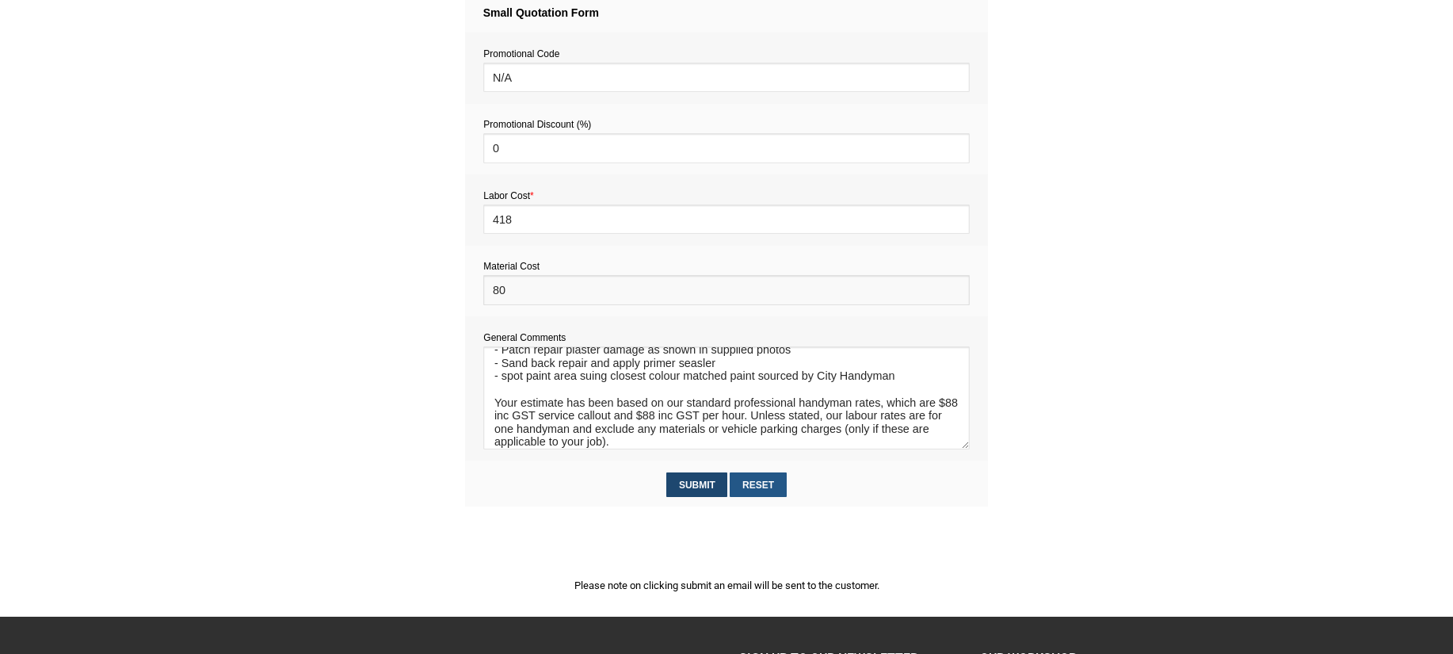  What do you see at coordinates (726, 289) in the screenshot?
I see `input: EX: 300` at bounding box center [726, 289].